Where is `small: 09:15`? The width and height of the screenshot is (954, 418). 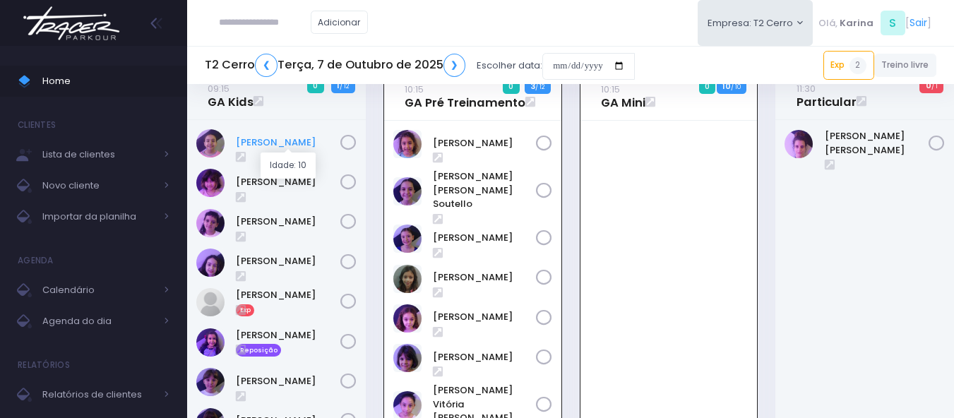
small: 09:15 is located at coordinates (218, 88).